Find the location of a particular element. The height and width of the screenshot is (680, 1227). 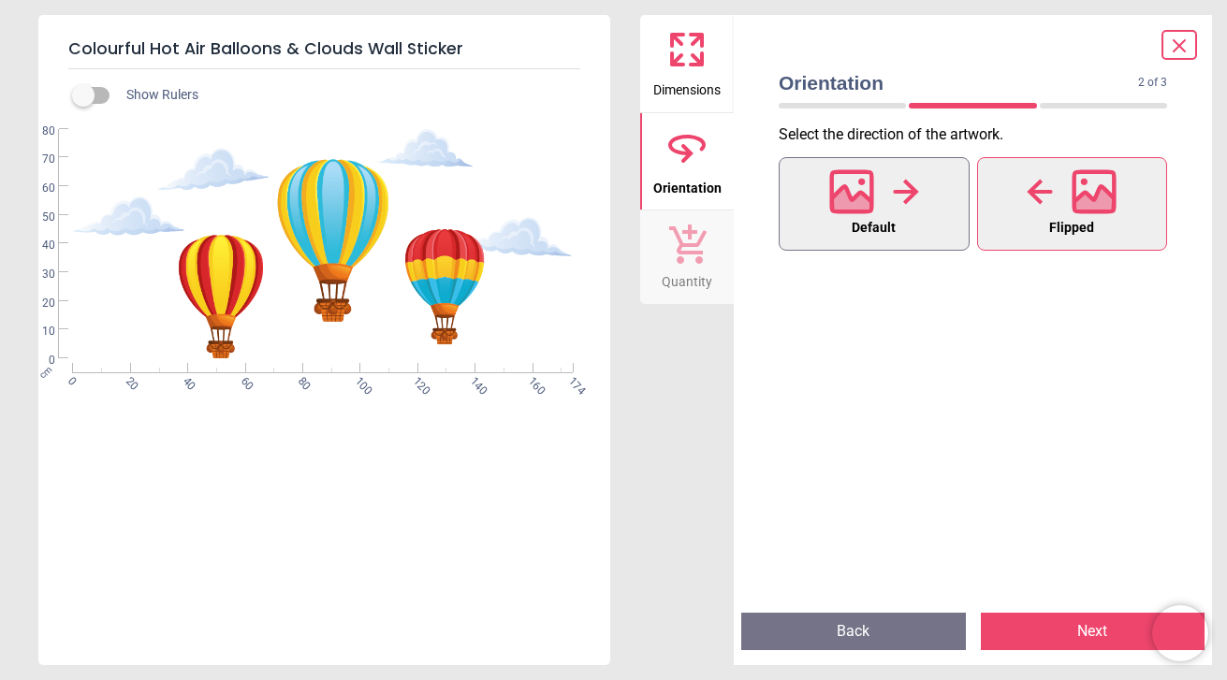

button: Next is located at coordinates (1093, 632).